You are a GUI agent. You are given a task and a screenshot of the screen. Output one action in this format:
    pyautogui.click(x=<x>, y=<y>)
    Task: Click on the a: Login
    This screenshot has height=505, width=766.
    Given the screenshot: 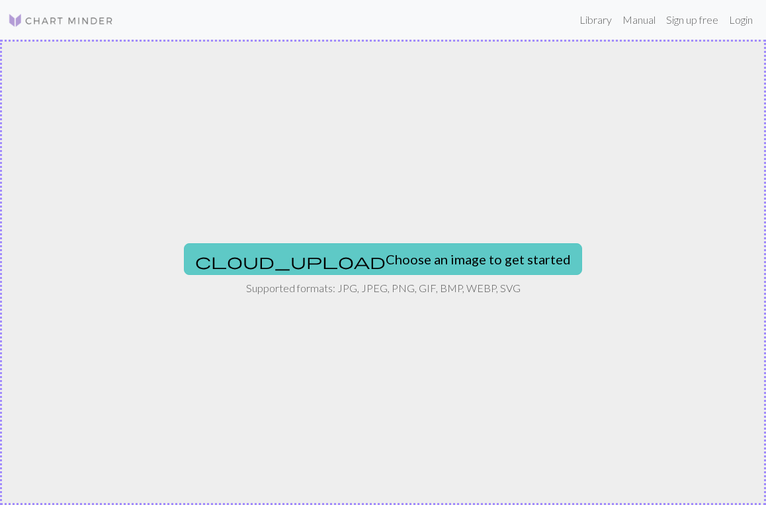 What is the action you would take?
    pyautogui.click(x=741, y=20)
    